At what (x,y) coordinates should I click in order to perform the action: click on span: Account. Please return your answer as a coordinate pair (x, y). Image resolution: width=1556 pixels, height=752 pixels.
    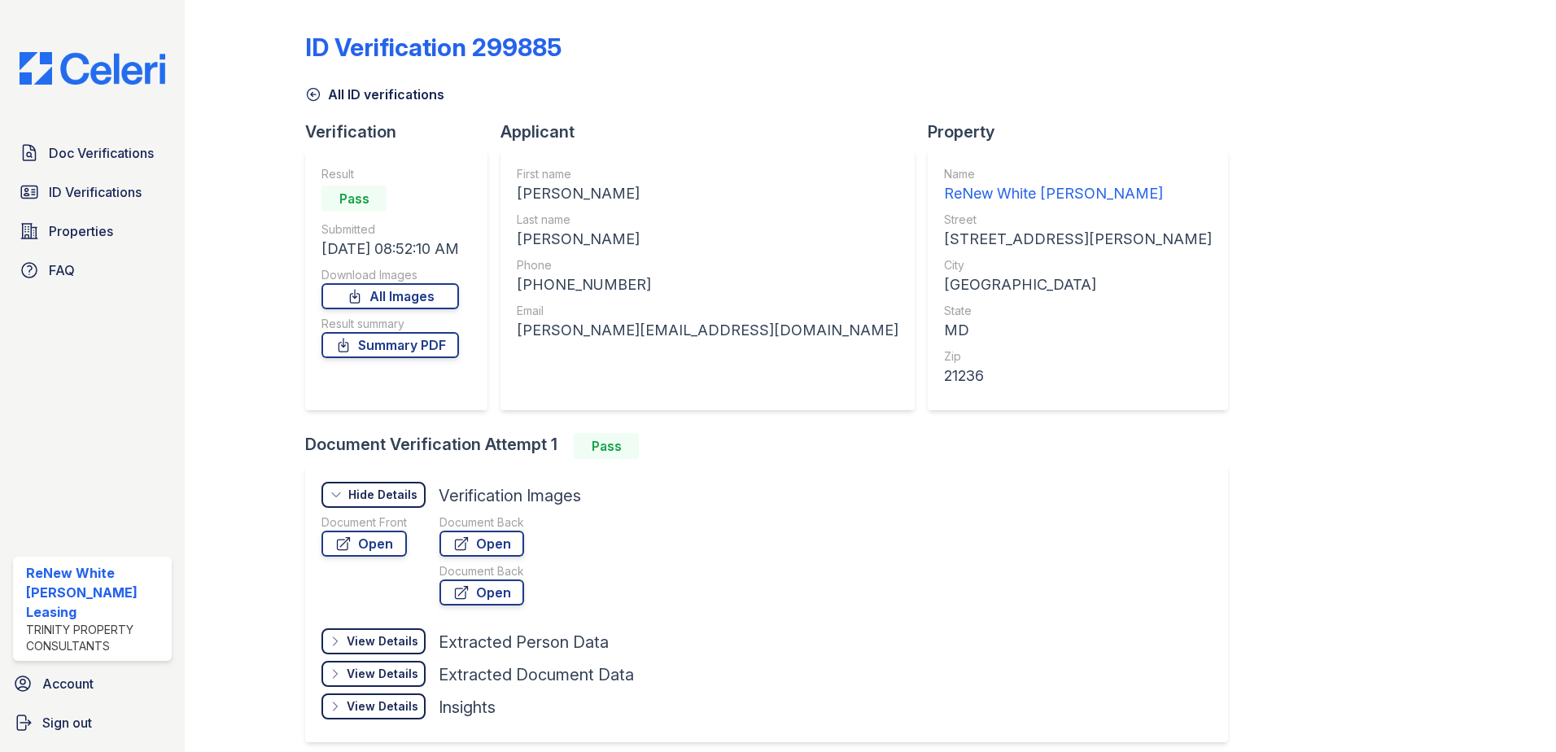
    Looking at the image, I should click on (68, 684).